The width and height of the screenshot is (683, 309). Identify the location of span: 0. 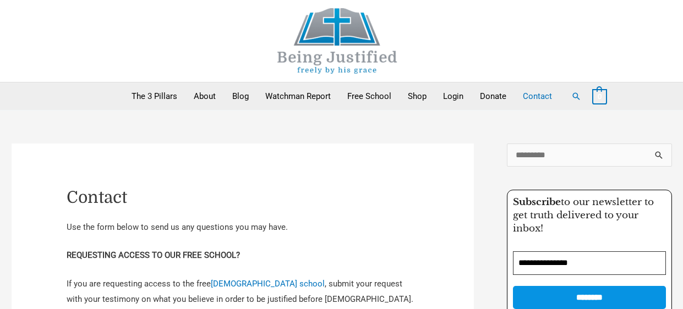
(599, 96).